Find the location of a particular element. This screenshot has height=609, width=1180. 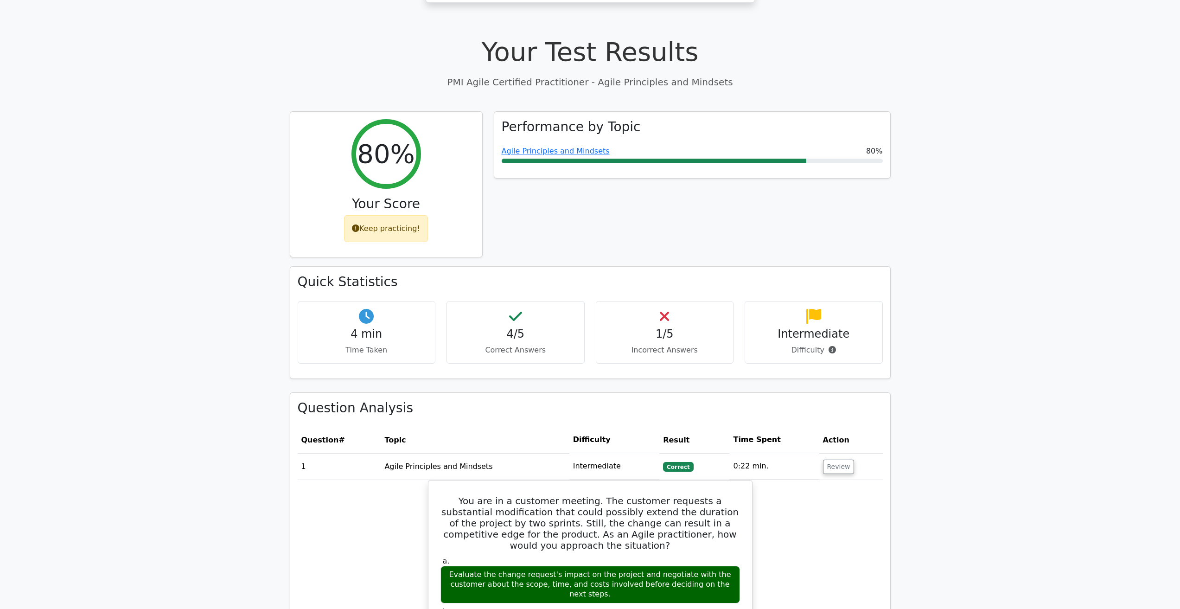

h3: Performance by Topic is located at coordinates (571, 127).